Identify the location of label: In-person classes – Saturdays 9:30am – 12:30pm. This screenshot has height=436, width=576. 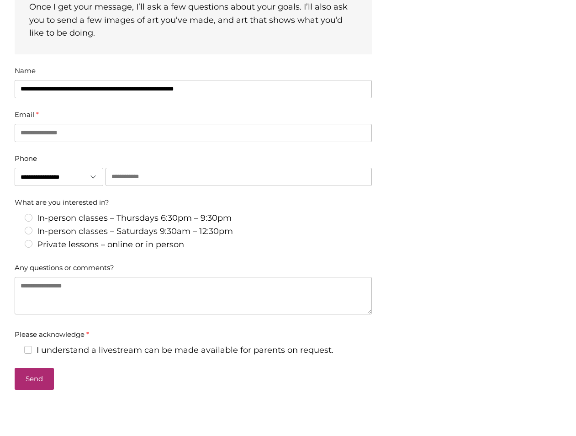
(129, 231).